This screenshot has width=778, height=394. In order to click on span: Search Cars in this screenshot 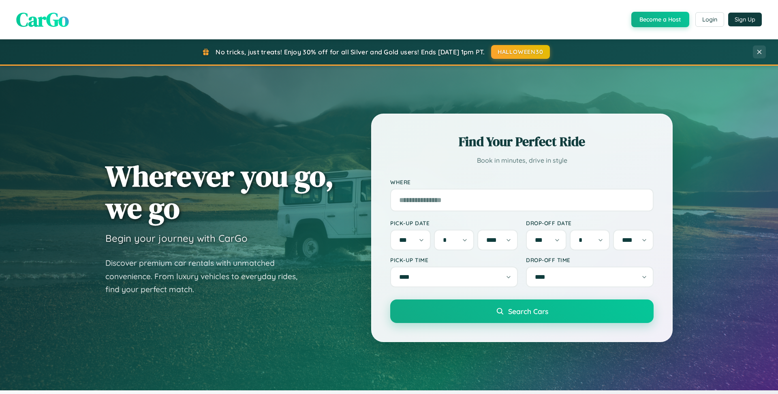, I will do `click(528, 311)`.